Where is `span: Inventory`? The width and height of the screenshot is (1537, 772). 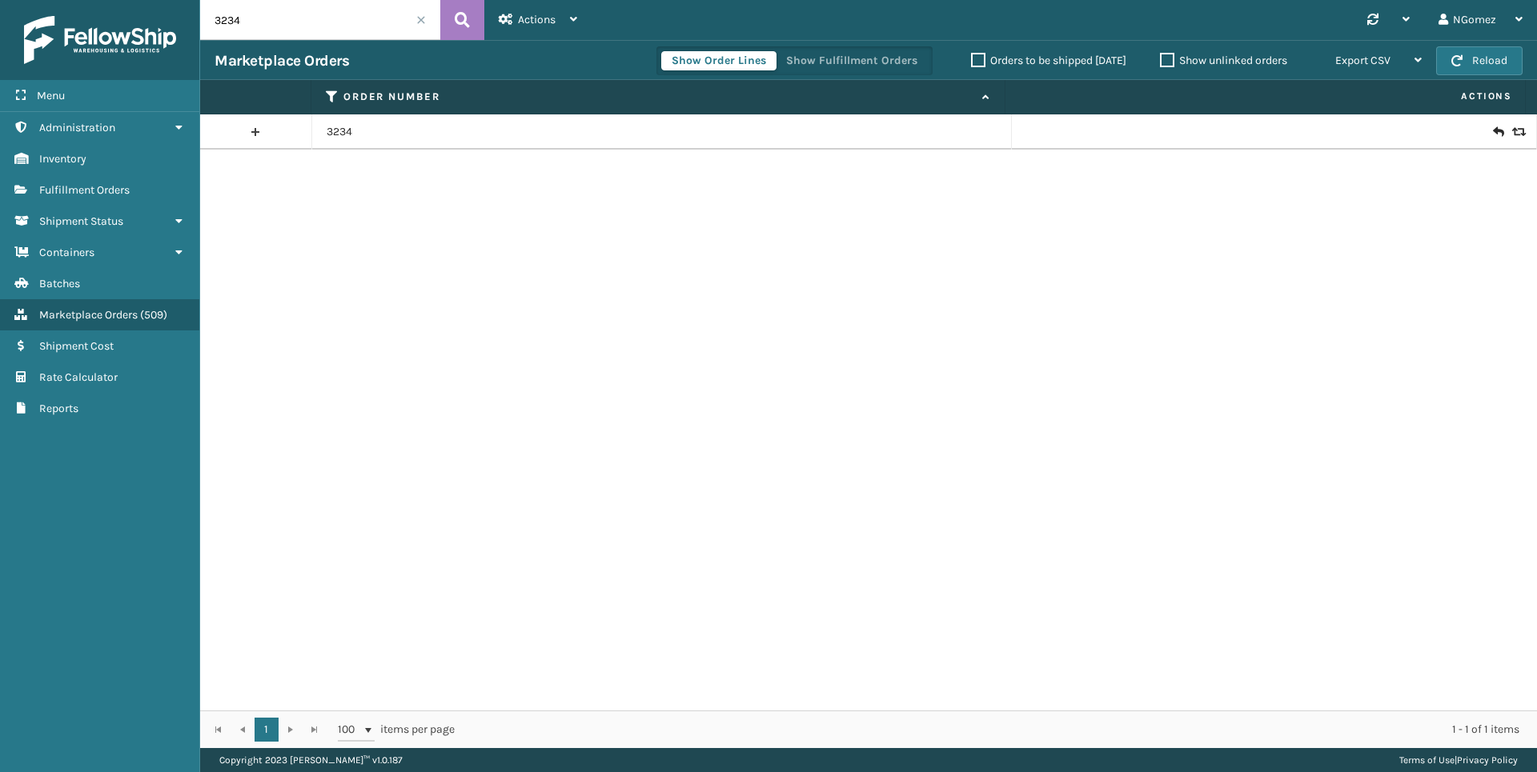
span: Inventory is located at coordinates (62, 158).